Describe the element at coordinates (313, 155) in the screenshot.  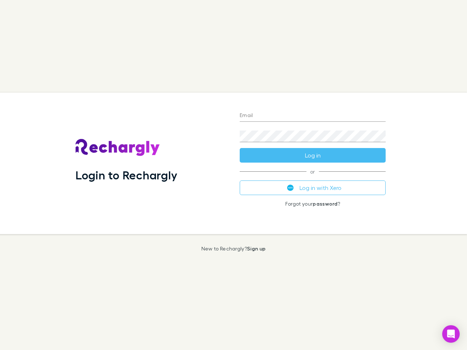
I see `button: Log in` at that location.